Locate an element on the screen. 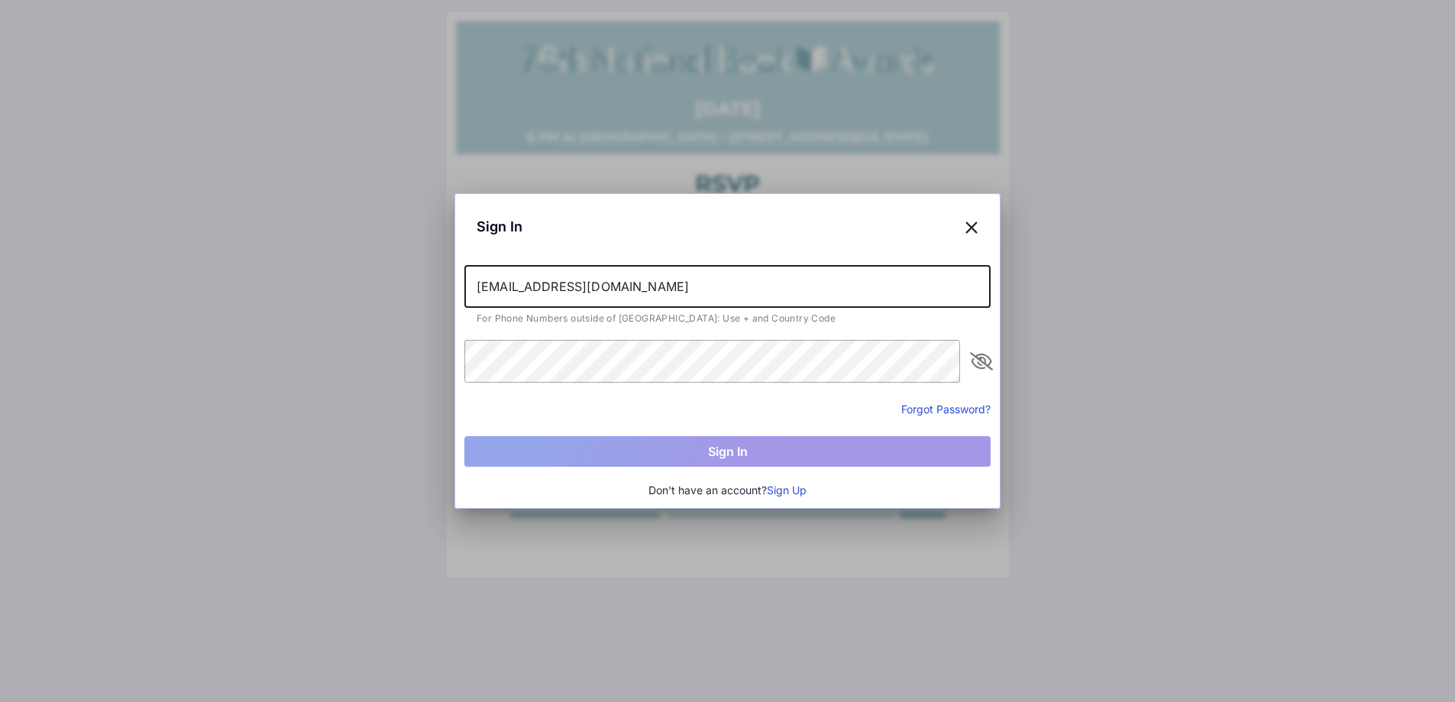 This screenshot has width=1455, height=702. input: Email or Phone Number is located at coordinates (727, 286).